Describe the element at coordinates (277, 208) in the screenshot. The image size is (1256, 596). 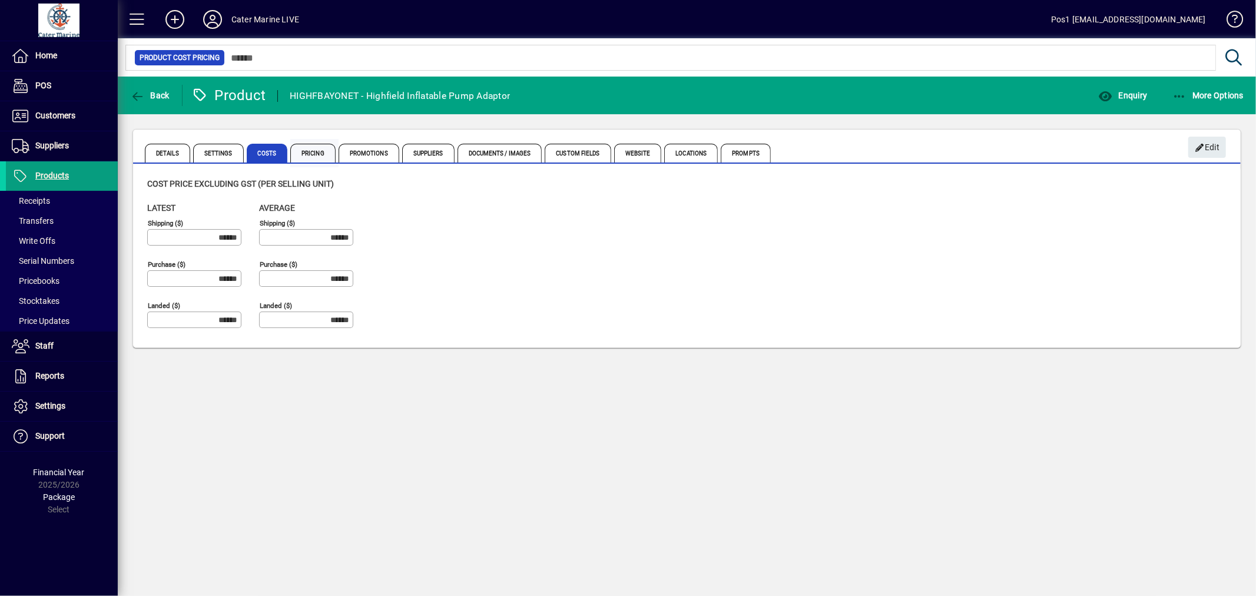
I see `span: Average` at that location.